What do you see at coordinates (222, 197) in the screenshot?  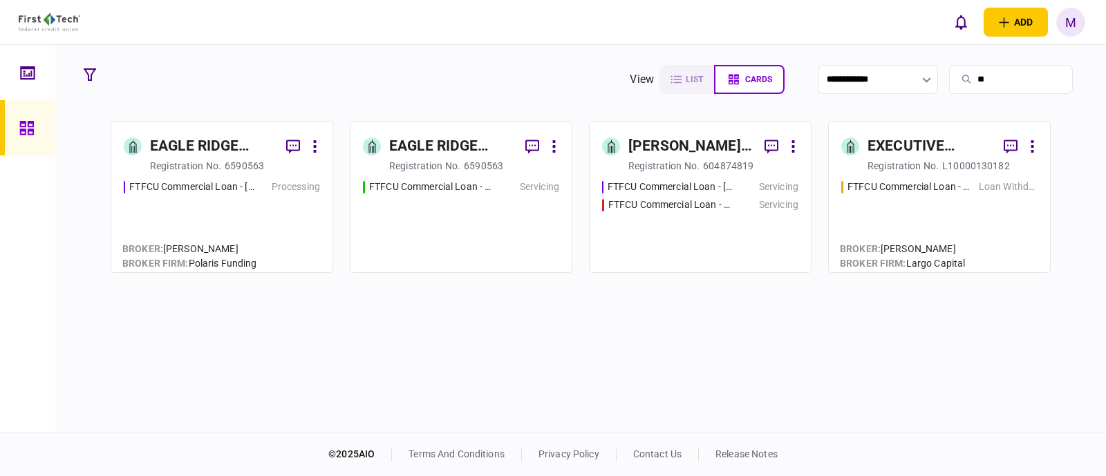 I see `a: EAGLE RIDGE EQUITY LLCregistration no.6590563FTFCU Commercial Loan - 26095 Kestrel Dr Evan Mills ...` at bounding box center [222, 197].